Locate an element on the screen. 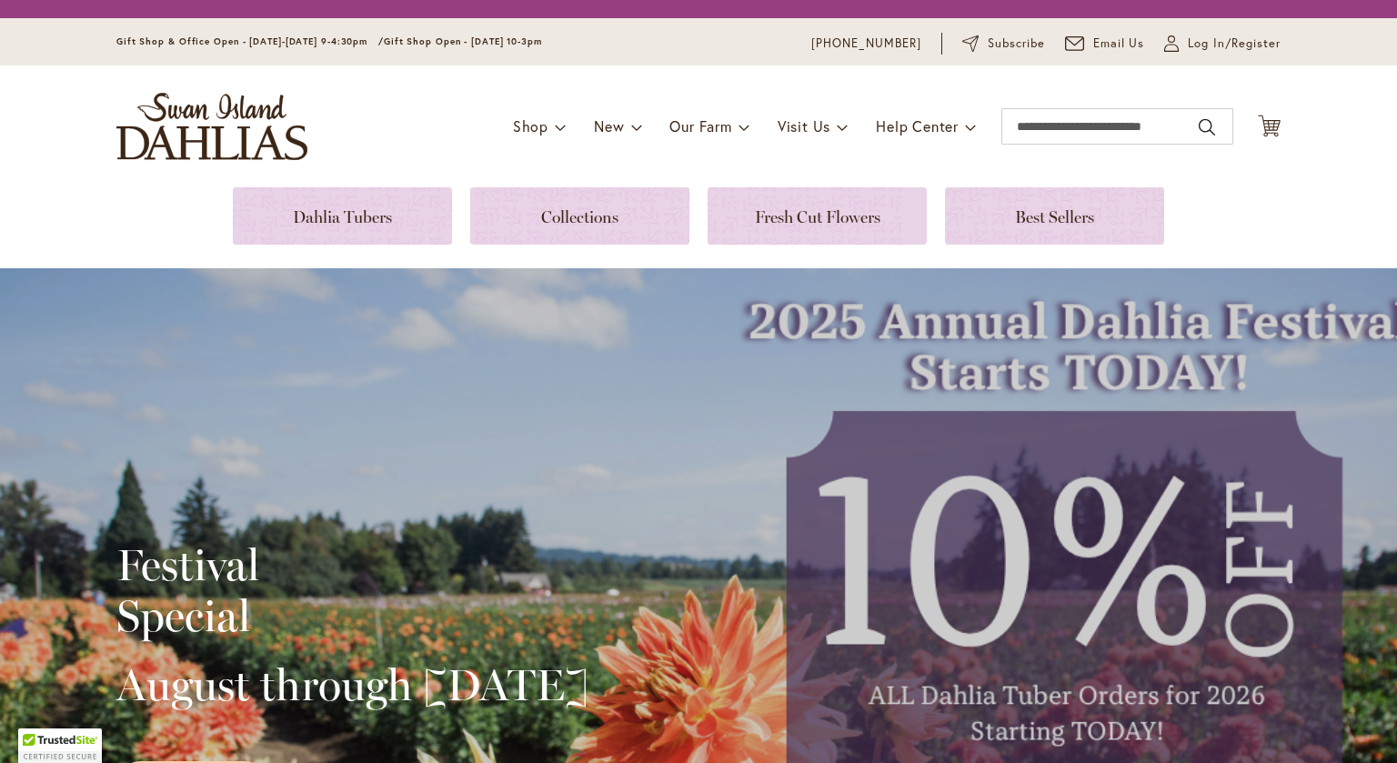  span: New is located at coordinates (608, 125).